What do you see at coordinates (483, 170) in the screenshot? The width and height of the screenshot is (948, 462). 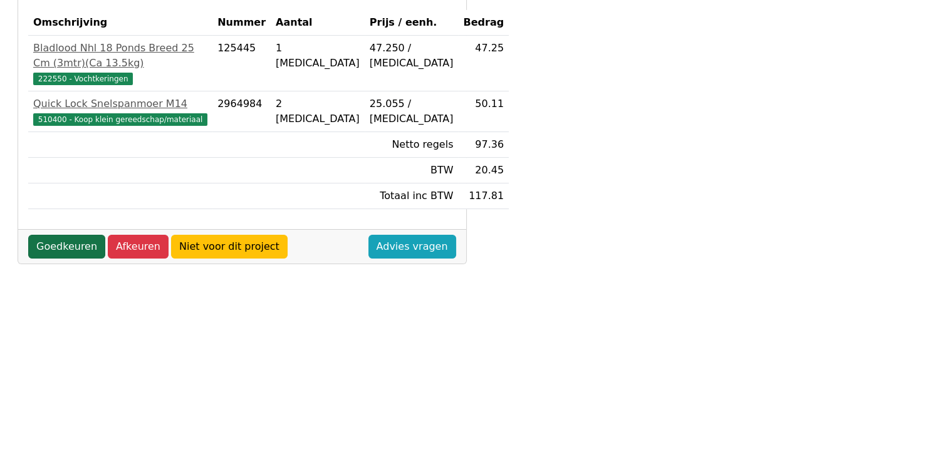 I see `td: 20.45` at bounding box center [483, 170].